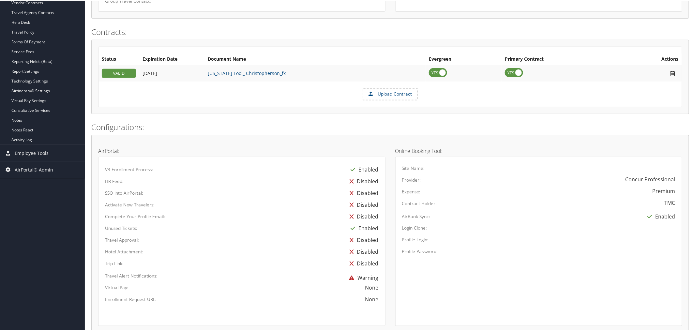 Image resolution: width=693 pixels, height=330 pixels. Describe the element at coordinates (670, 202) in the screenshot. I see `div: TMC` at that location.